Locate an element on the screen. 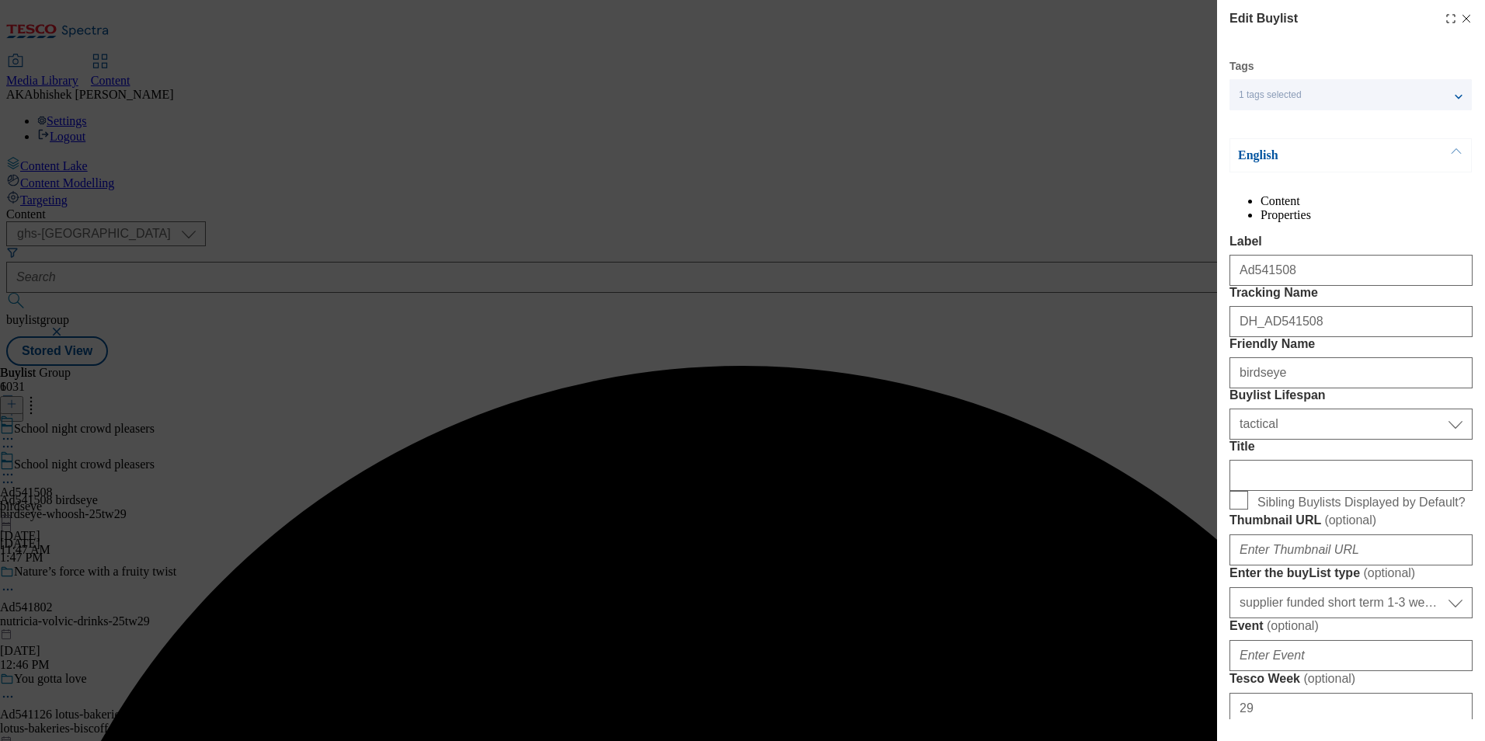 The height and width of the screenshot is (741, 1485). li: Content is located at coordinates (1367, 201).